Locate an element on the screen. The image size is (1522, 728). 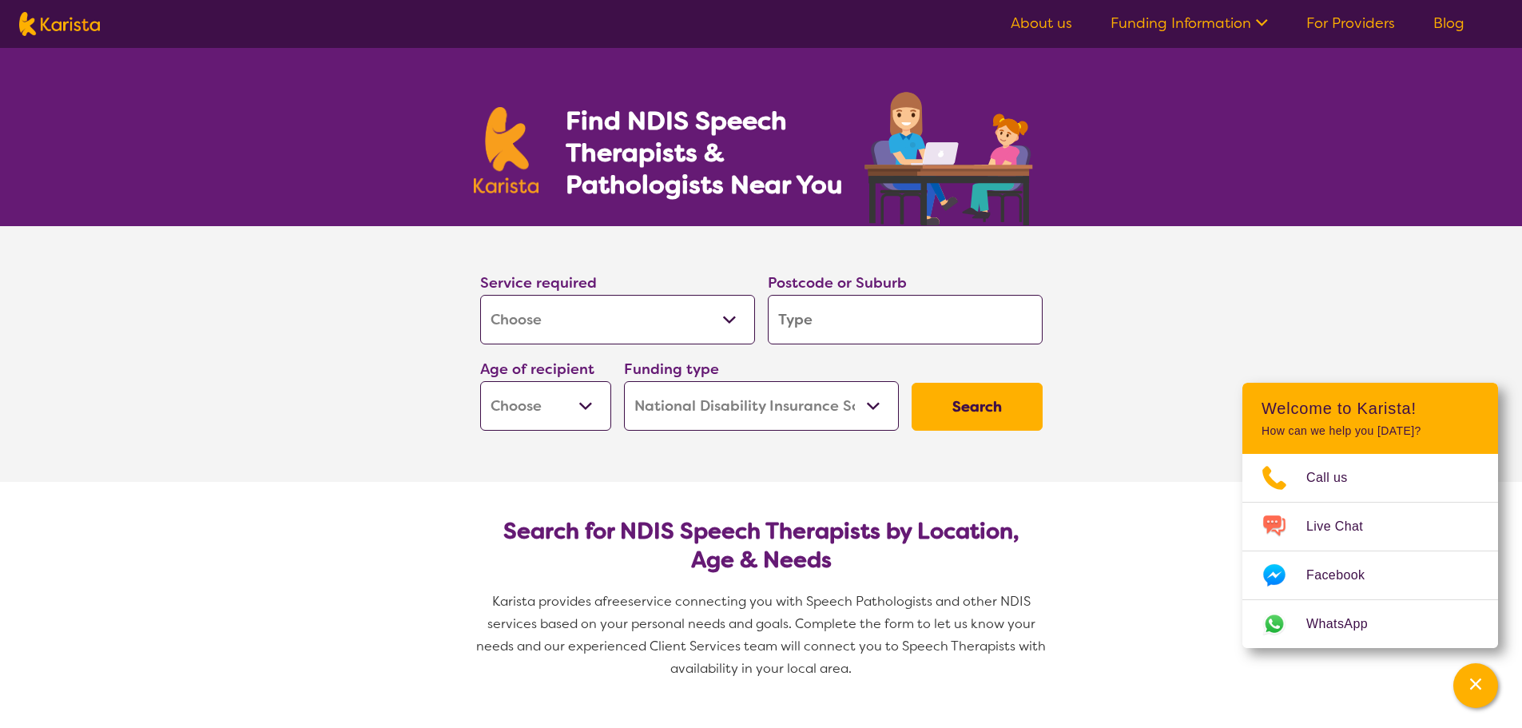
button: Search is located at coordinates (977, 407).